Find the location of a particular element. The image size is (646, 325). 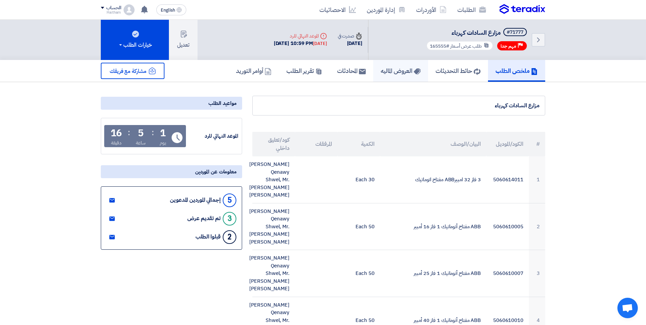

th: المرفقات is located at coordinates (316, 144).